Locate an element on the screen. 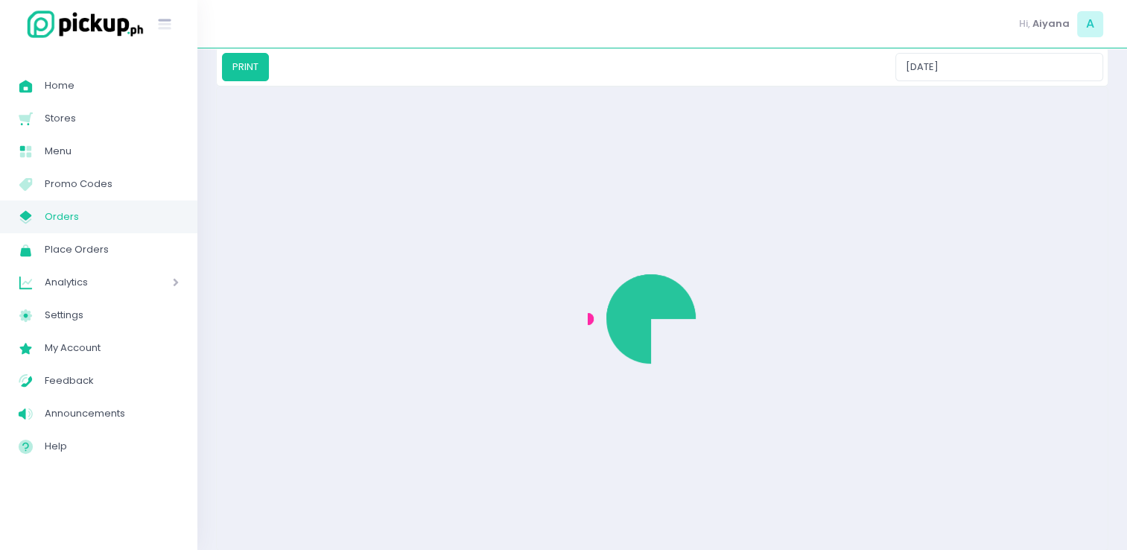 The width and height of the screenshot is (1127, 550). span: A is located at coordinates (1090, 24).